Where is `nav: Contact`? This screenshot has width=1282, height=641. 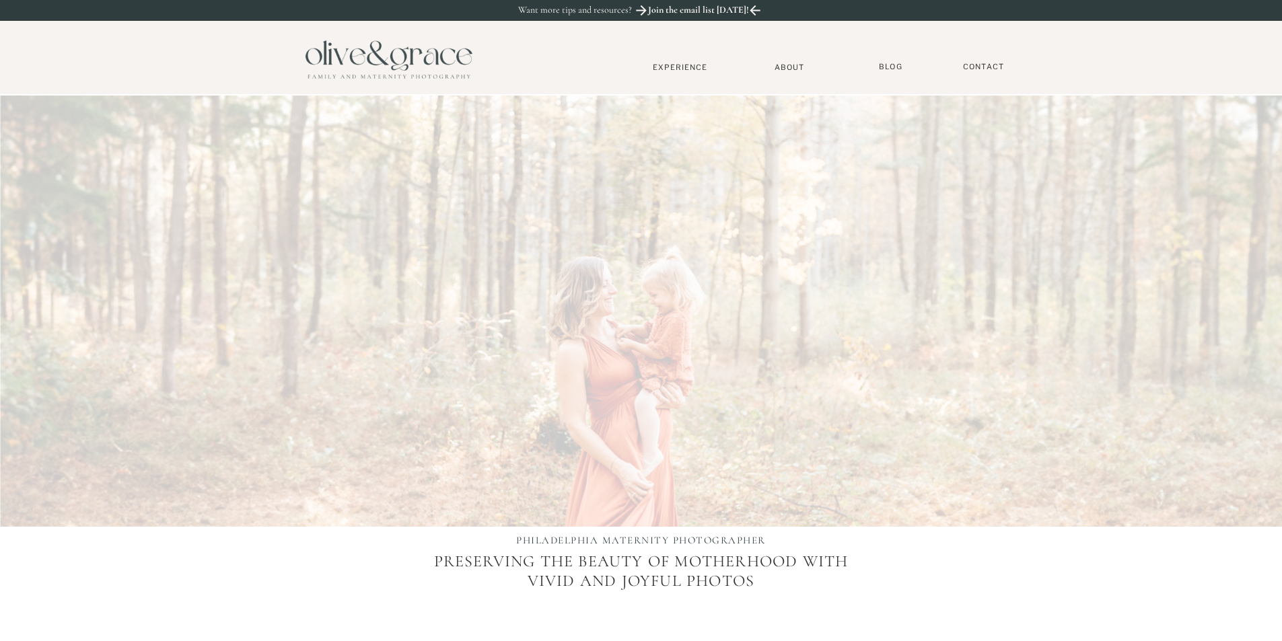
nav: Contact is located at coordinates (984, 67).